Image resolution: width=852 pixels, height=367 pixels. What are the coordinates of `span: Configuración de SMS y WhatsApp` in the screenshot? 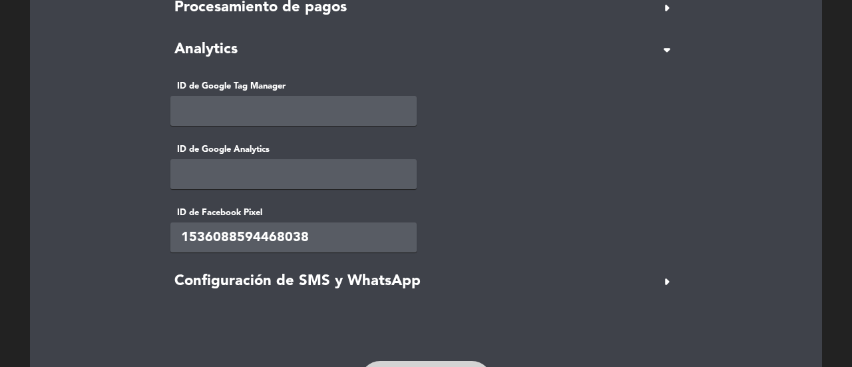 It's located at (297, 281).